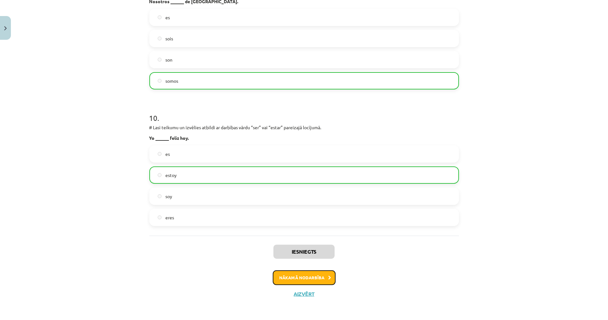 The image size is (608, 320). Describe the element at coordinates (304, 294) in the screenshot. I see `button: Aizvērt` at that location.